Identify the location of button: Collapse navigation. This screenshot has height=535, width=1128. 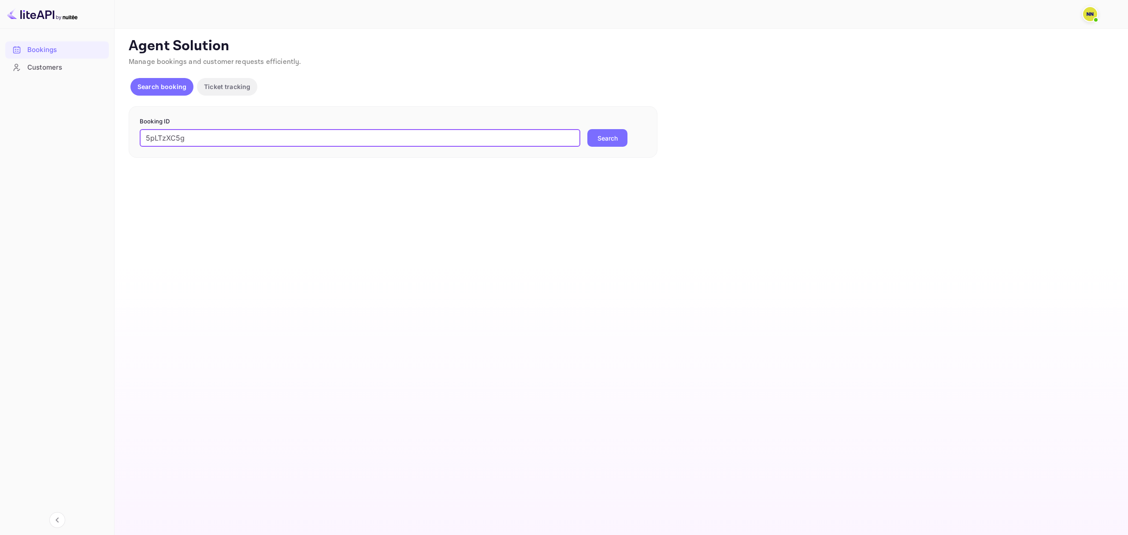
(57, 520).